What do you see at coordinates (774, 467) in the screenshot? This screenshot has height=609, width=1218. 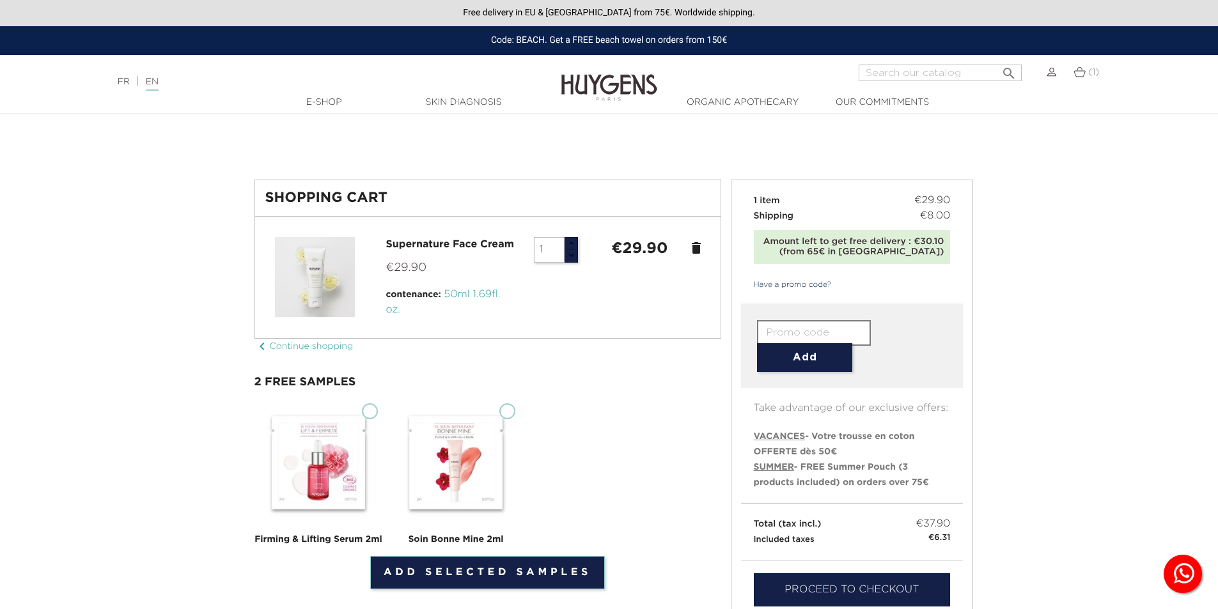 I see `span: SUMMER` at bounding box center [774, 467].